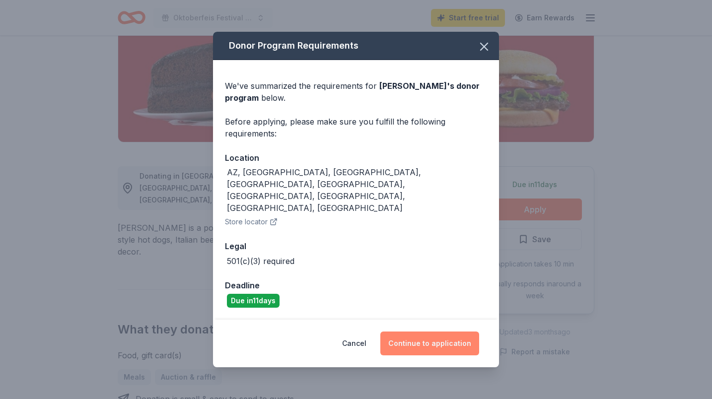  I want to click on div: Due in 11 days, so click(253, 301).